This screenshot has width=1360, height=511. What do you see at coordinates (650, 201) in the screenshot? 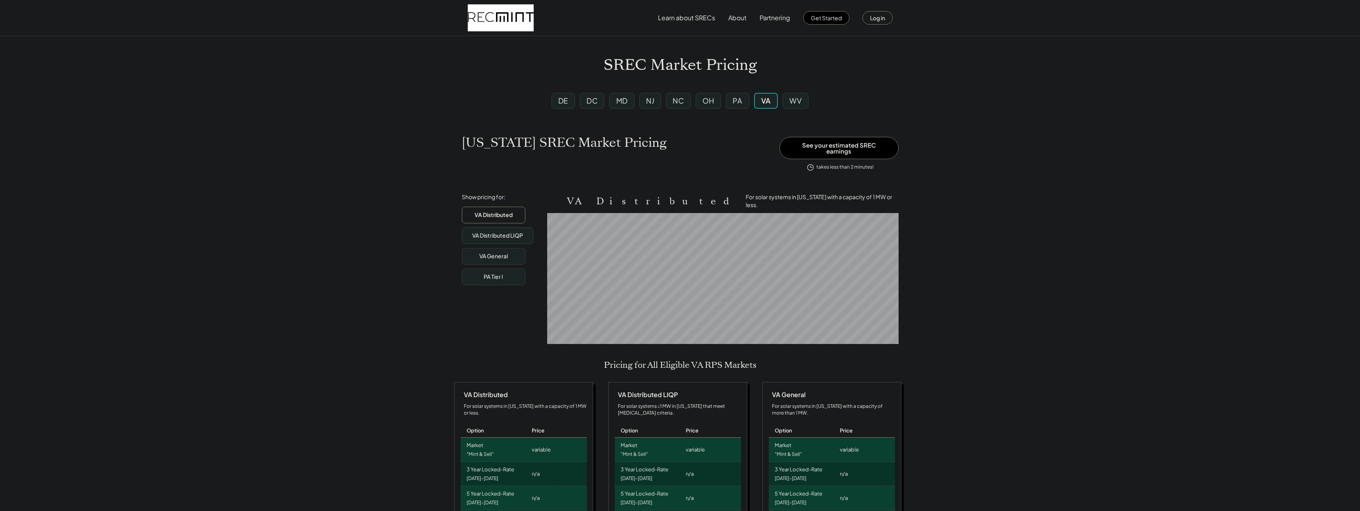
I see `h2: VA Distributed` at bounding box center [650, 201].